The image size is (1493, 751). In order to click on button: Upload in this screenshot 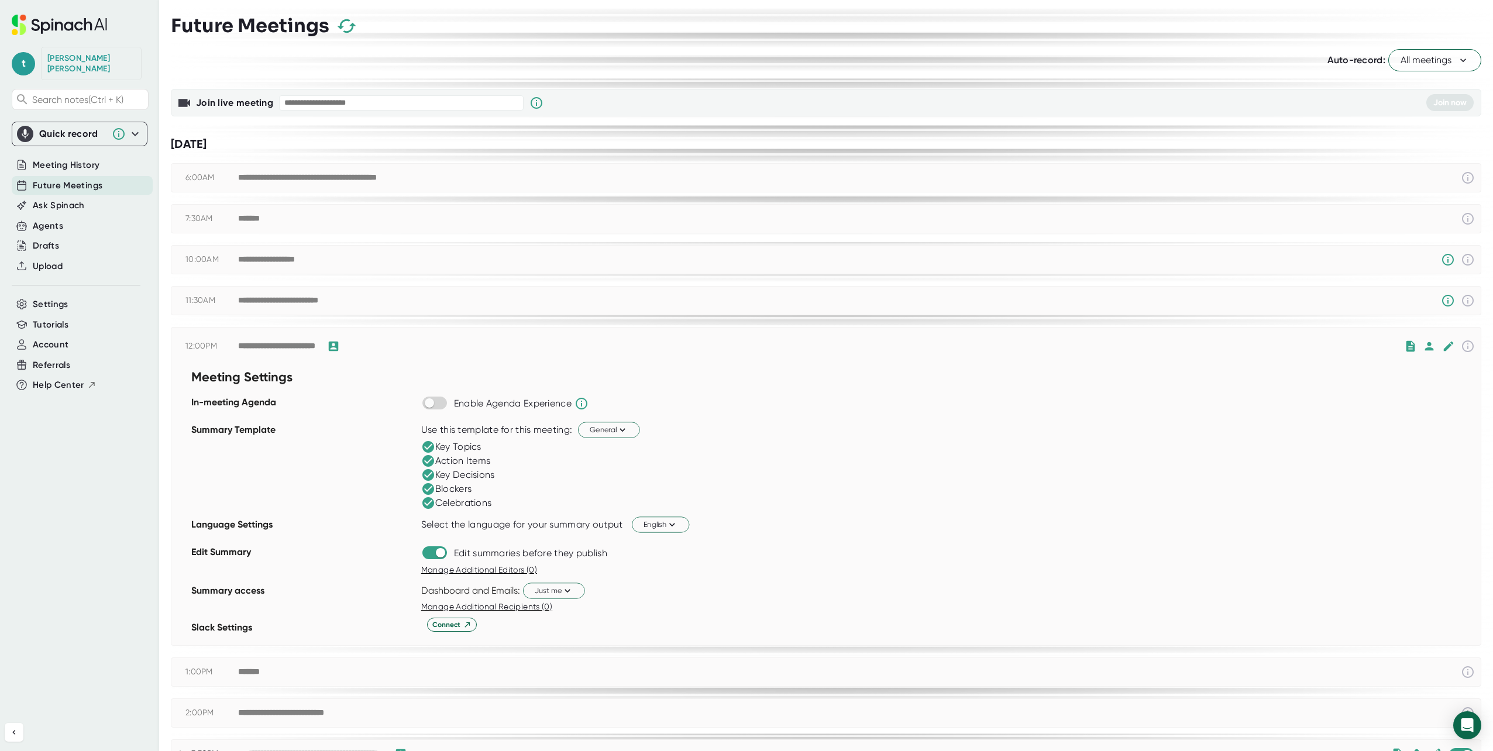, I will do `click(47, 266)`.